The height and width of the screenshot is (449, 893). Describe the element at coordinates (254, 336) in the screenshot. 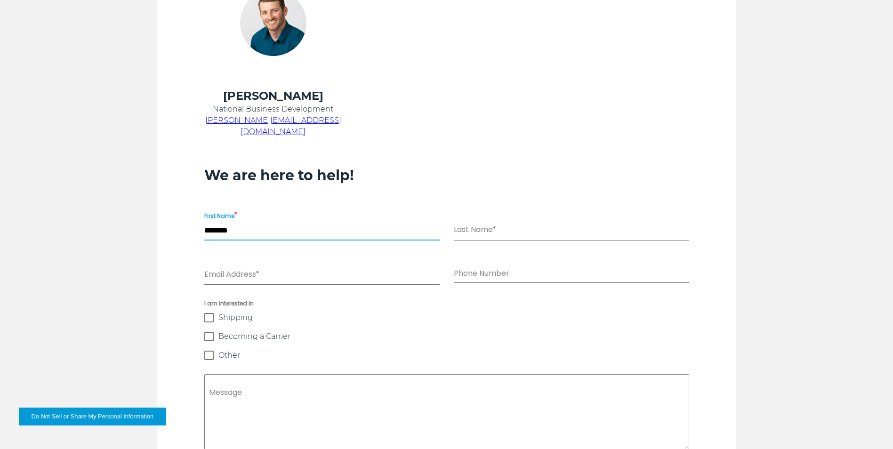

I see `span: Becoming a Carrier` at that location.